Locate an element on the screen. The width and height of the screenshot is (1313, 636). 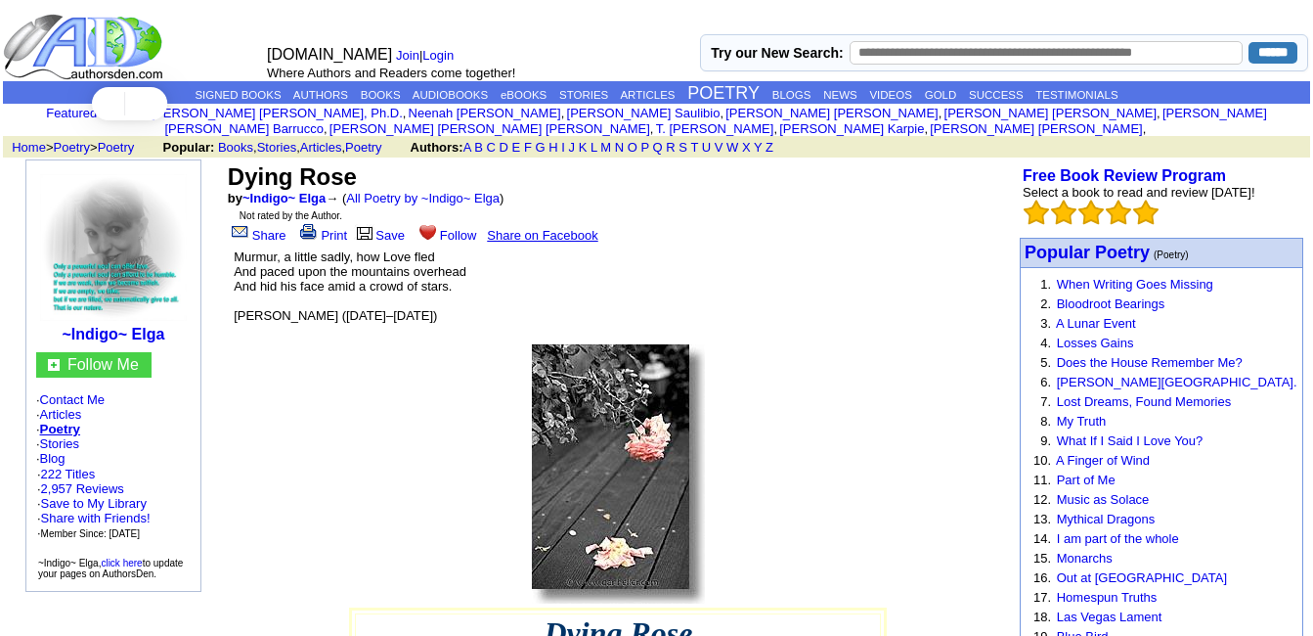
a: Lost Dreams, Found Memories is located at coordinates (1144, 401).